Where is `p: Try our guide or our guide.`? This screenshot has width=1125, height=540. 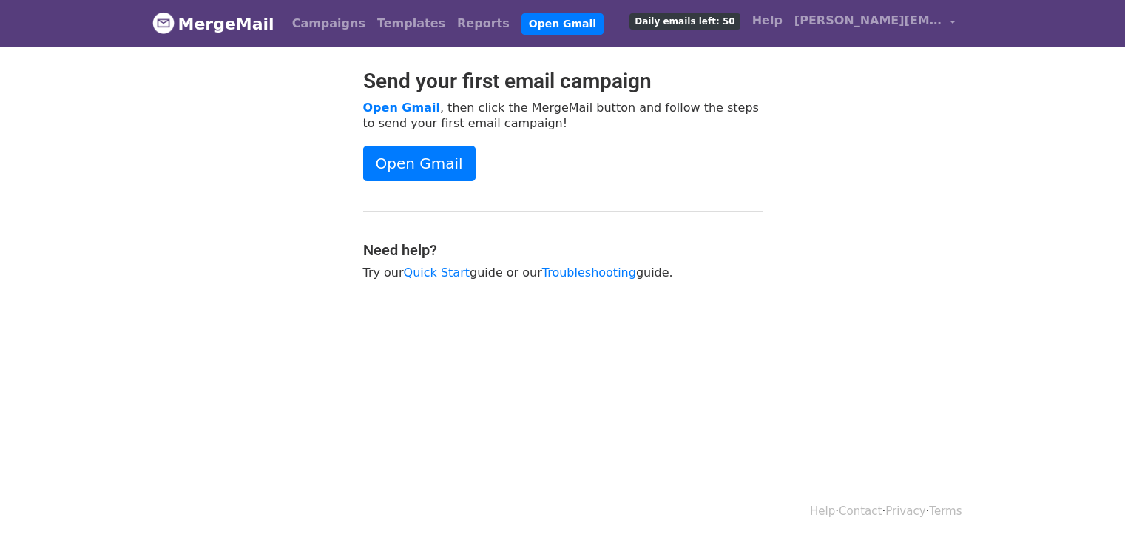 p: Try our guide or our guide. is located at coordinates (563, 272).